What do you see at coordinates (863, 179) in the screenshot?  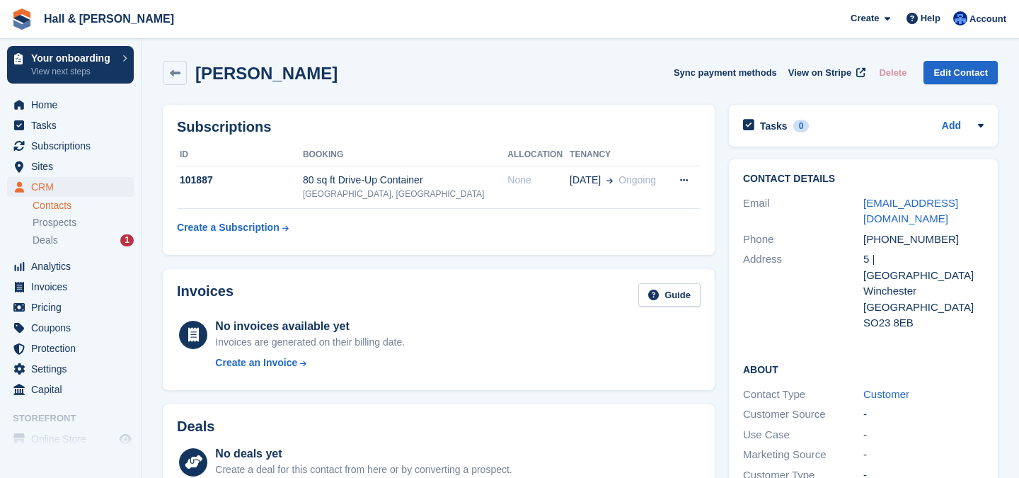 I see `h2: Contact Details` at bounding box center [863, 179].